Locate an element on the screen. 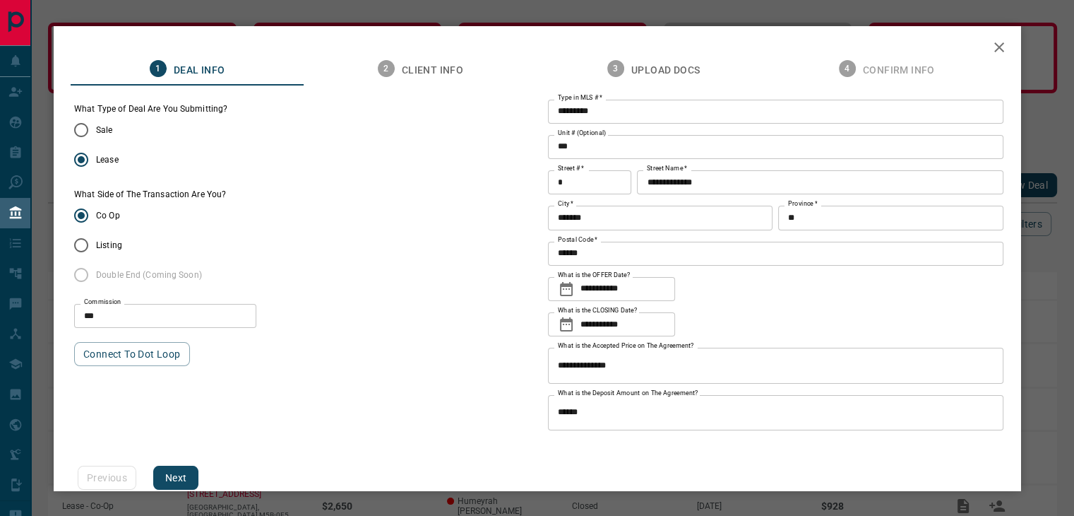 Image resolution: width=1074 pixels, height=516 pixels. span: Co Op is located at coordinates (108, 215).